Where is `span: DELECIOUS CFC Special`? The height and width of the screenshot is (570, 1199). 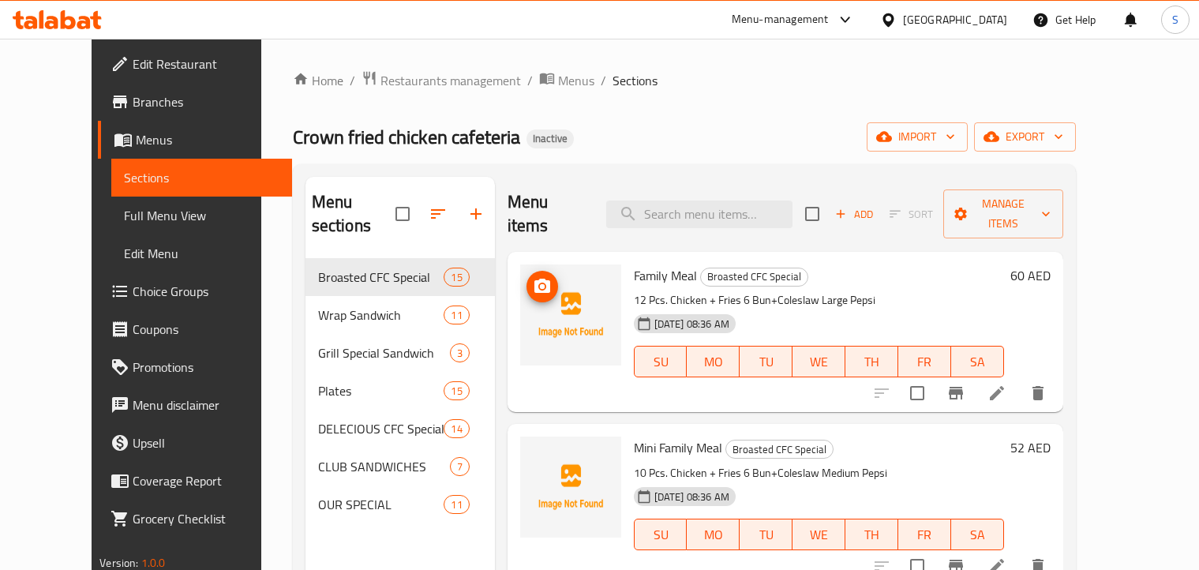
span: DELECIOUS CFC Special is located at coordinates (381, 428).